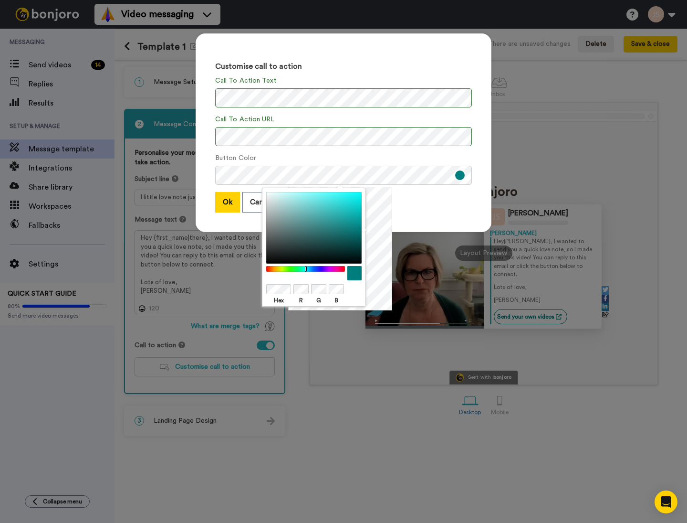 This screenshot has height=523, width=687. I want to click on label: R, so click(301, 300).